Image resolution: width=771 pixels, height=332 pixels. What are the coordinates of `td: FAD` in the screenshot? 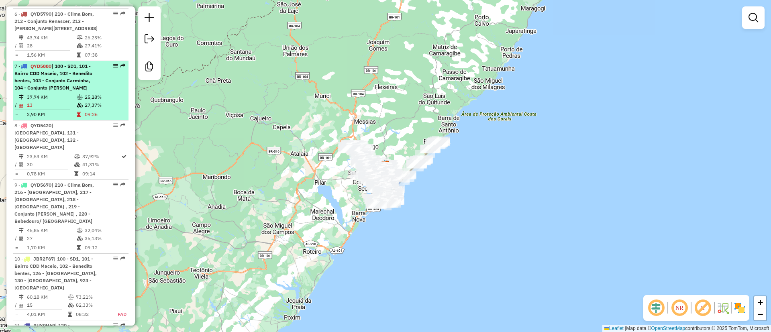 It's located at (118, 314).